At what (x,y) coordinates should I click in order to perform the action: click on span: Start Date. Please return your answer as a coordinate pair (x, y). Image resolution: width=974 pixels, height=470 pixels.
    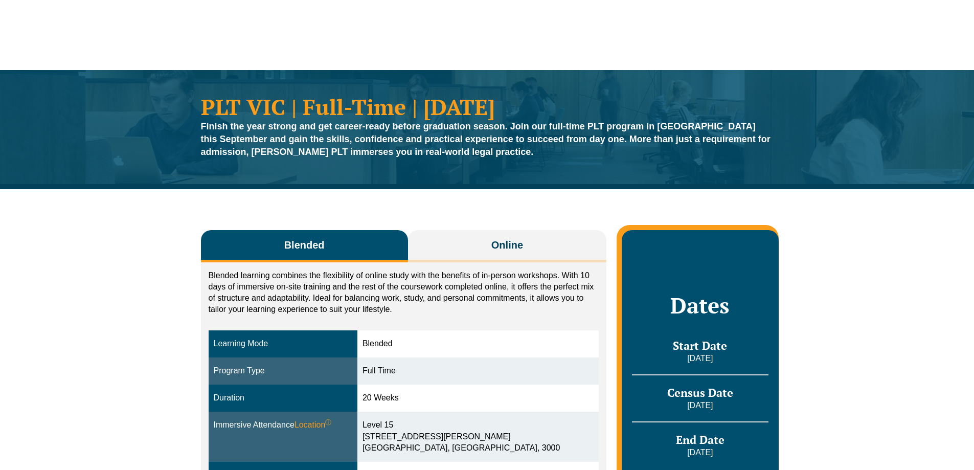
    Looking at the image, I should click on (700, 345).